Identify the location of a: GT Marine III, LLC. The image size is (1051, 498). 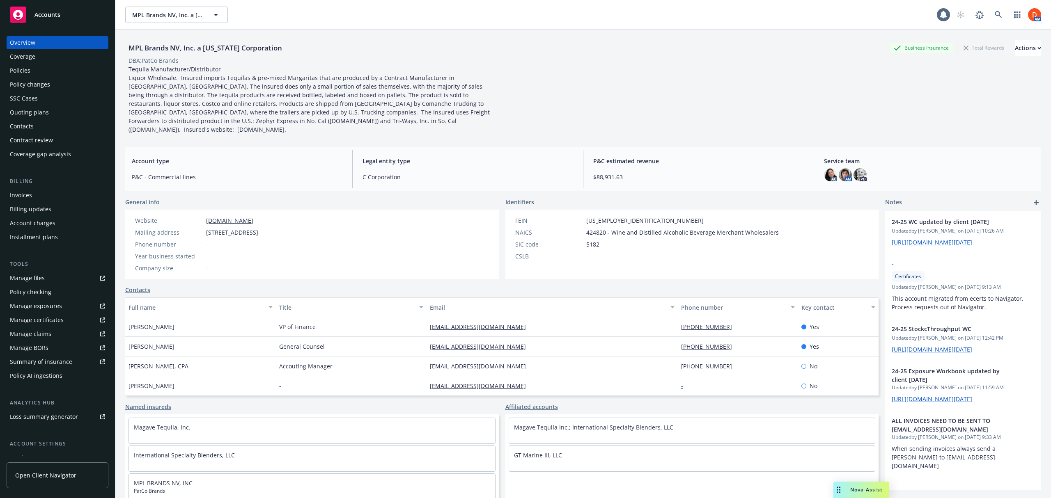
(538, 455).